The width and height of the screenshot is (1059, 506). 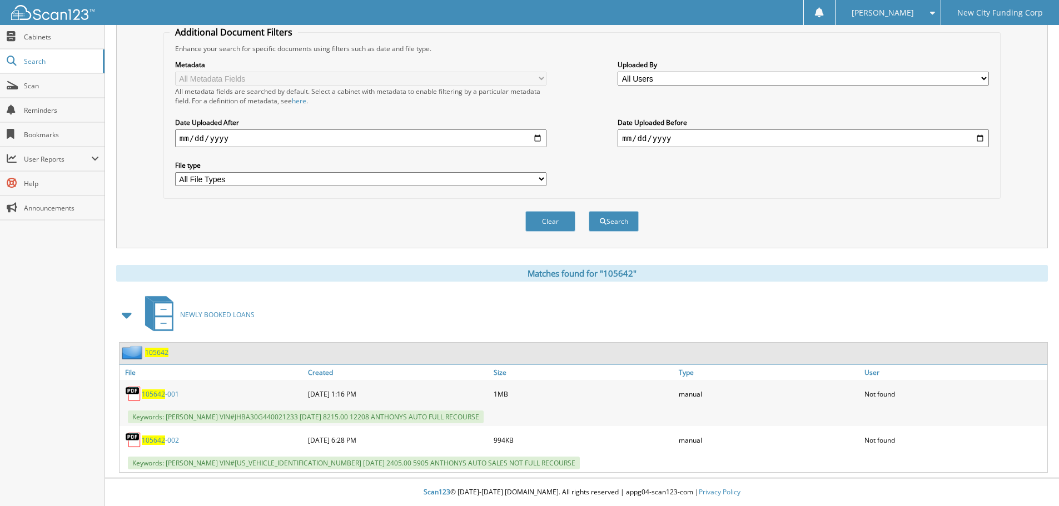 What do you see at coordinates (160, 440) in the screenshot?
I see `a: 105642-002` at bounding box center [160, 440].